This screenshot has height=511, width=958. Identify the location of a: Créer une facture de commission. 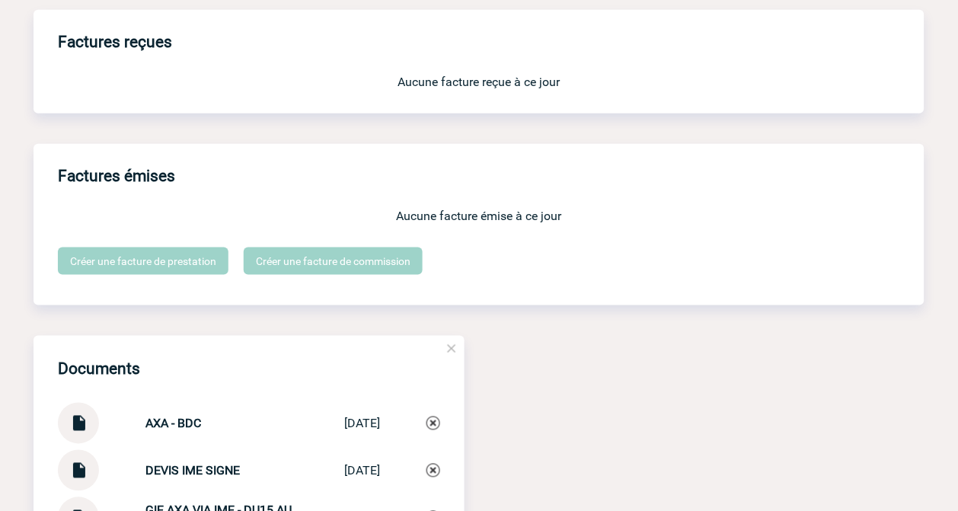
(333, 261).